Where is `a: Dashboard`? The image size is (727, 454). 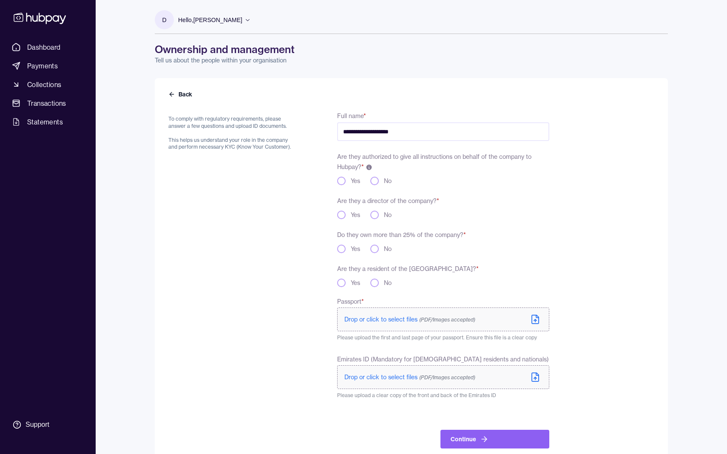
a: Dashboard is located at coordinates (48, 47).